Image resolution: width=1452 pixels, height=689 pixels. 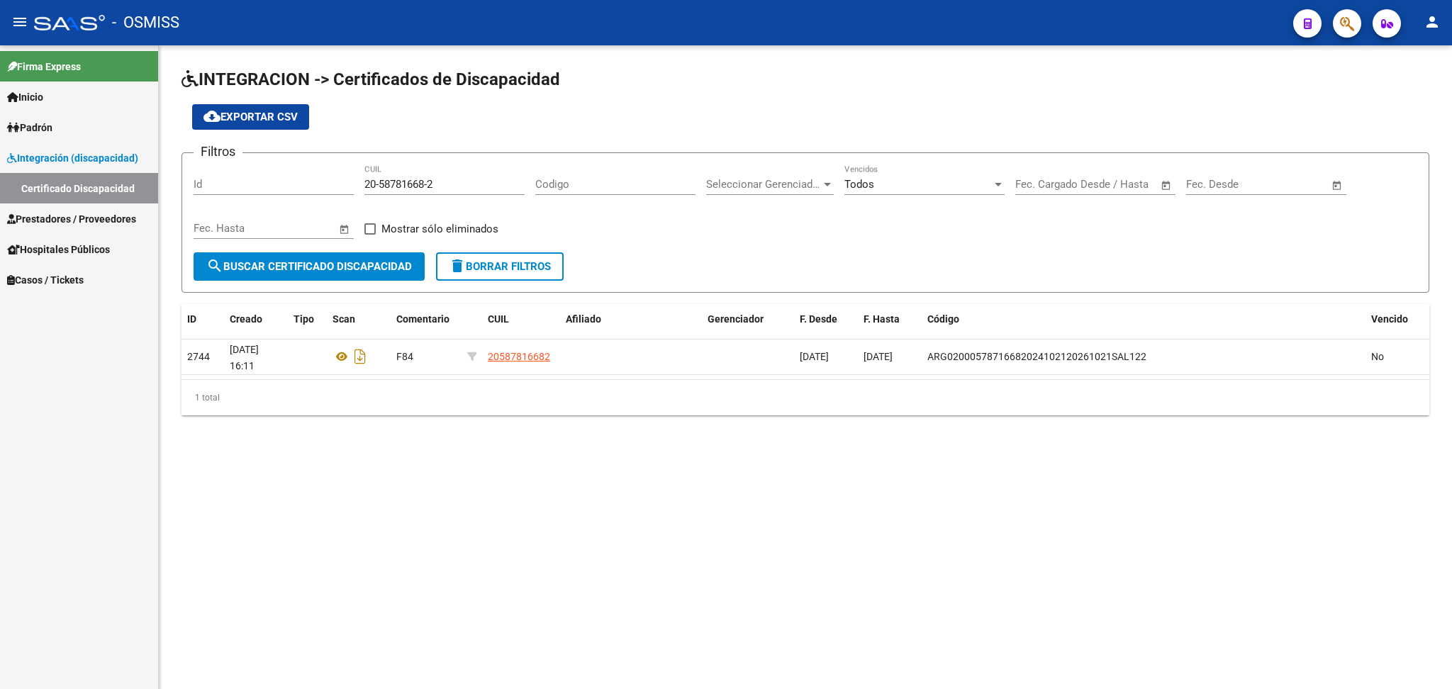 What do you see at coordinates (307, 319) in the screenshot?
I see `datatable-header-cell: Tipo` at bounding box center [307, 319].